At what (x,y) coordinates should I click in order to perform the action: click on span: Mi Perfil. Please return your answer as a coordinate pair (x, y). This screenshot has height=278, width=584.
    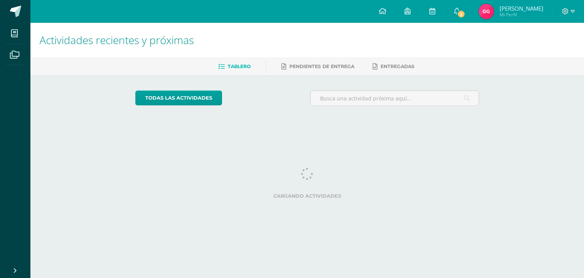
    Looking at the image, I should click on (521, 14).